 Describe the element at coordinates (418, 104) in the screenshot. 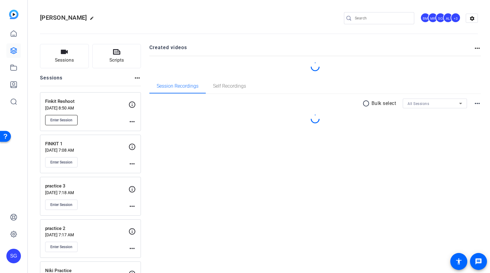

I see `span: All Sessions` at that location.